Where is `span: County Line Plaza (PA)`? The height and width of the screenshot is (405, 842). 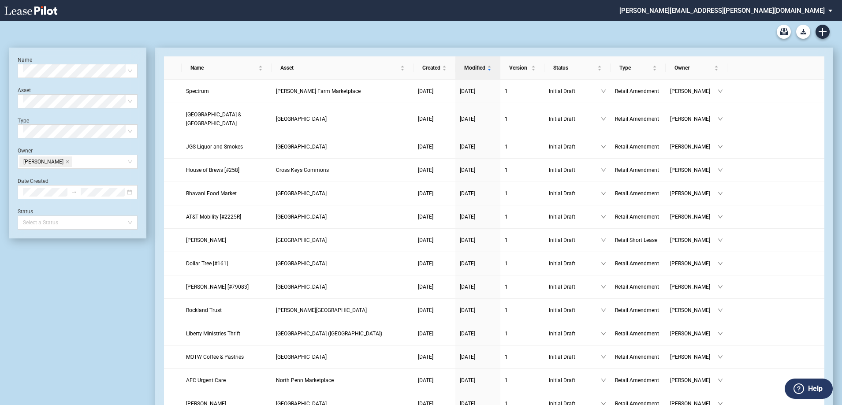 span: County Line Plaza (PA) is located at coordinates (329, 334).